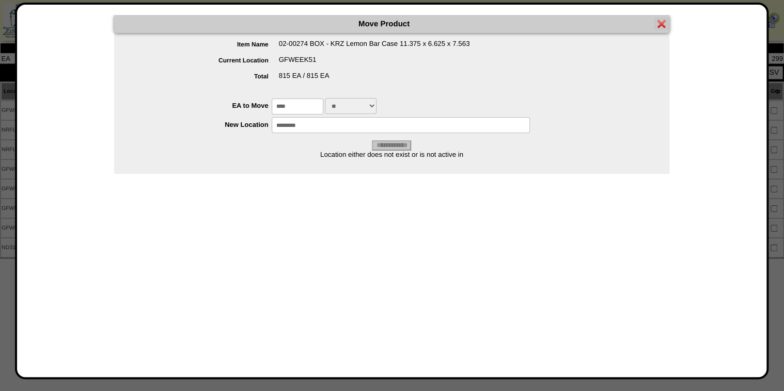 This screenshot has height=391, width=784. Describe the element at coordinates (402, 63) in the screenshot. I see `div: GFWEEK51` at that location.